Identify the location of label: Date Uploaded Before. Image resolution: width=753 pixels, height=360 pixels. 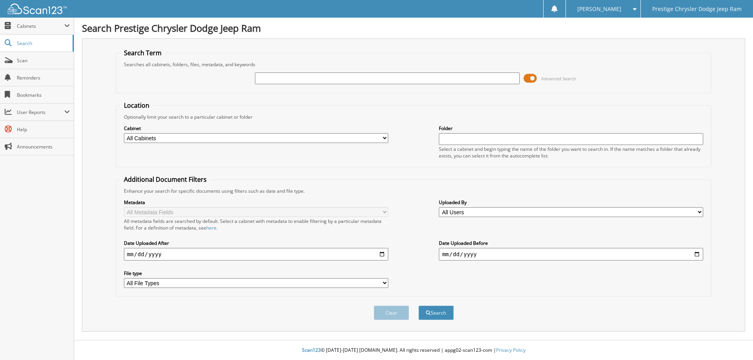
(571, 243).